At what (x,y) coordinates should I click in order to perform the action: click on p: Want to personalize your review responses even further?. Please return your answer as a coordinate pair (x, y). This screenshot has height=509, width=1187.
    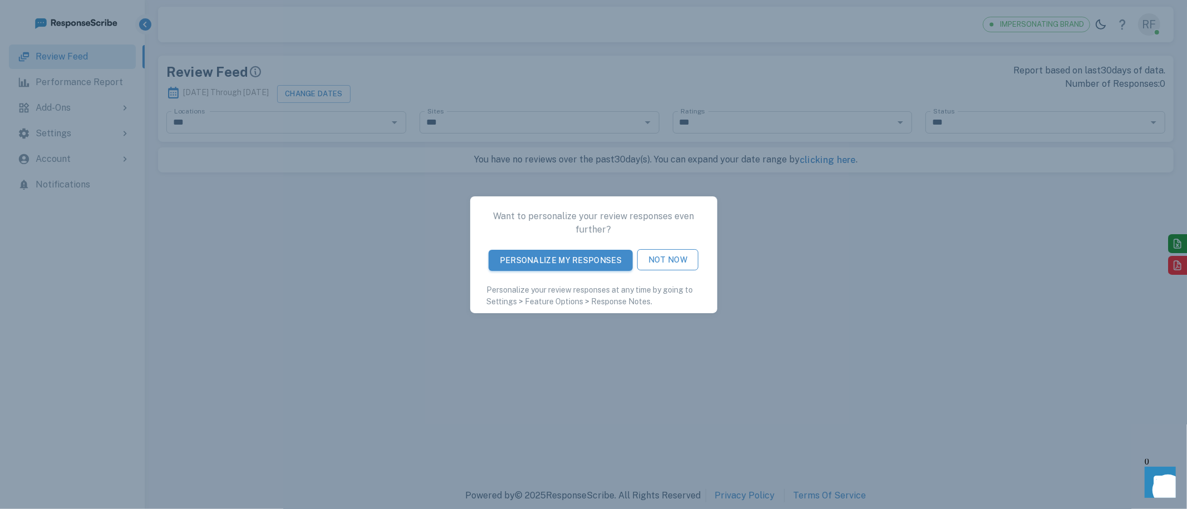
    Looking at the image, I should click on (594, 223).